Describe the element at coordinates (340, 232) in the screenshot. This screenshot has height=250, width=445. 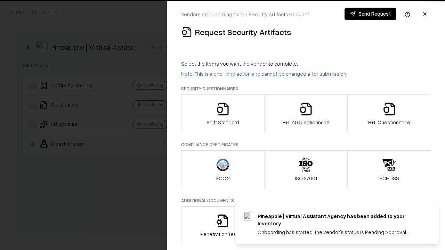
I see `div: Onboarding has started, the vendor's status is Pending Approval.` at that location.